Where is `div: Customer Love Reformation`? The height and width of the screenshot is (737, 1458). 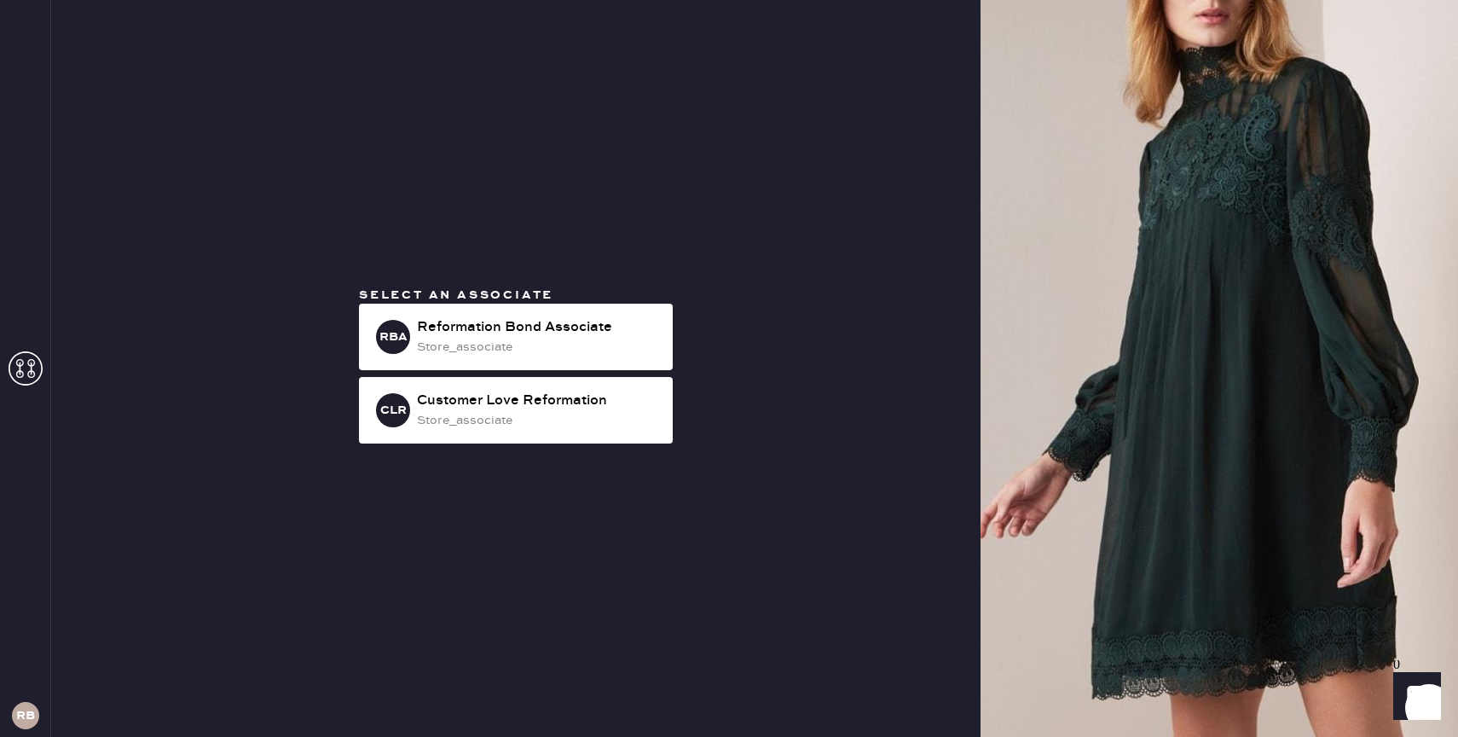 div: Customer Love Reformation is located at coordinates (538, 401).